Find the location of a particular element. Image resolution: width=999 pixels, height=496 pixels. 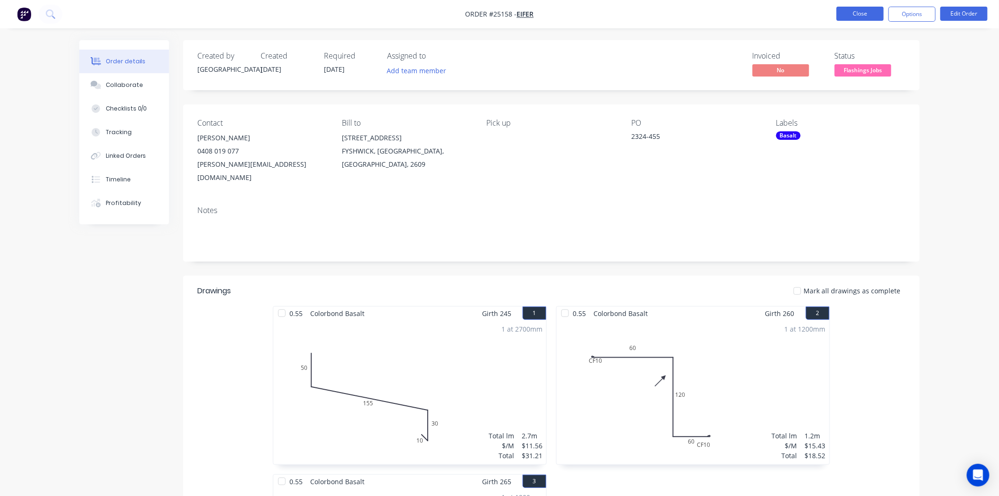

div: $31.21 is located at coordinates (532, 455).